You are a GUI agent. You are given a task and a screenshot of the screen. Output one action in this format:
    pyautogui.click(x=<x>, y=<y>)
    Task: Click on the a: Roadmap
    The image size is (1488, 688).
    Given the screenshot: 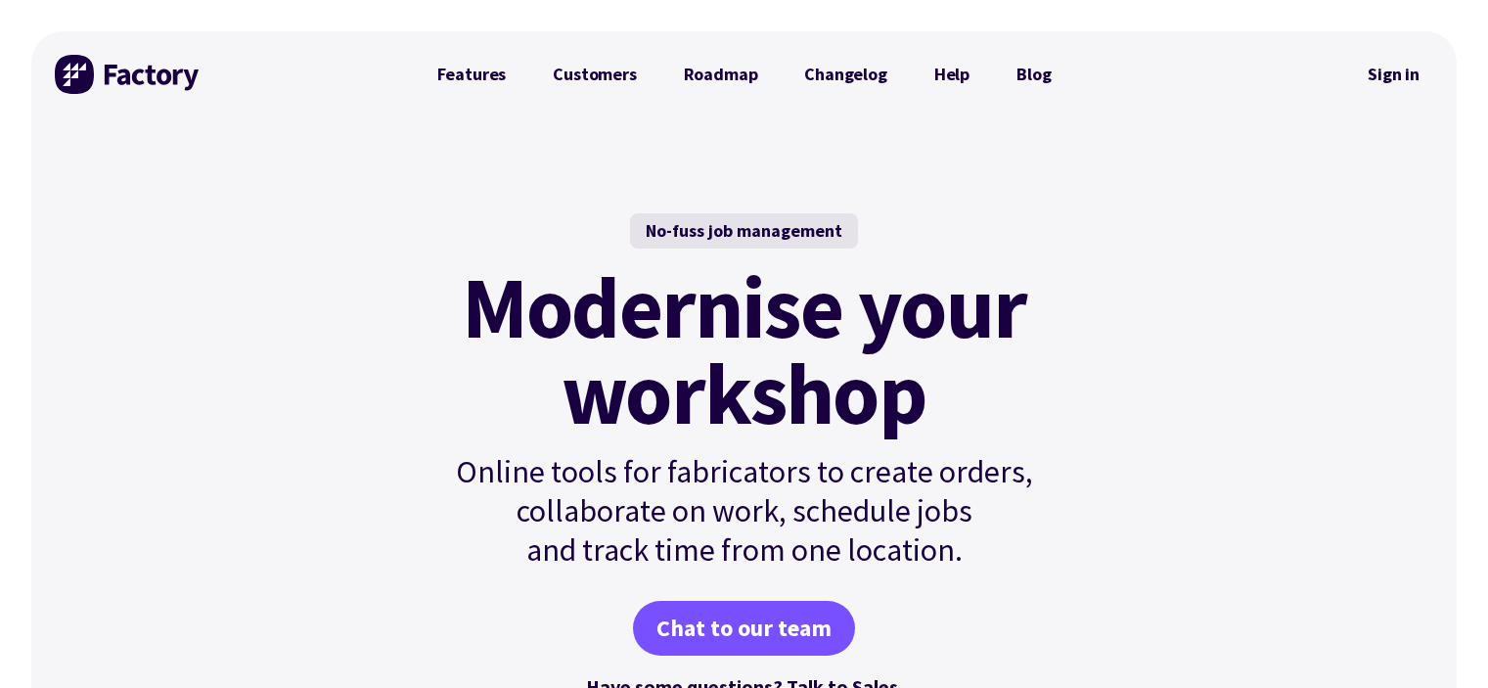 What is the action you would take?
    pyautogui.click(x=721, y=74)
    